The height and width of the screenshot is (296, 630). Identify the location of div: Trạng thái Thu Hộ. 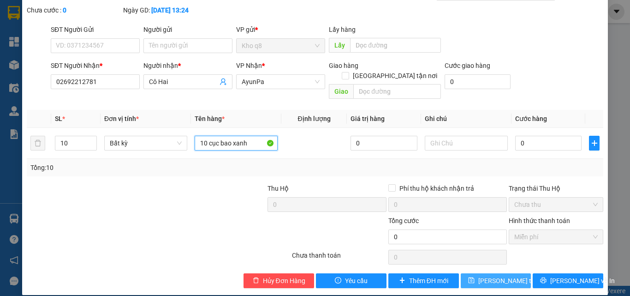
(556, 188).